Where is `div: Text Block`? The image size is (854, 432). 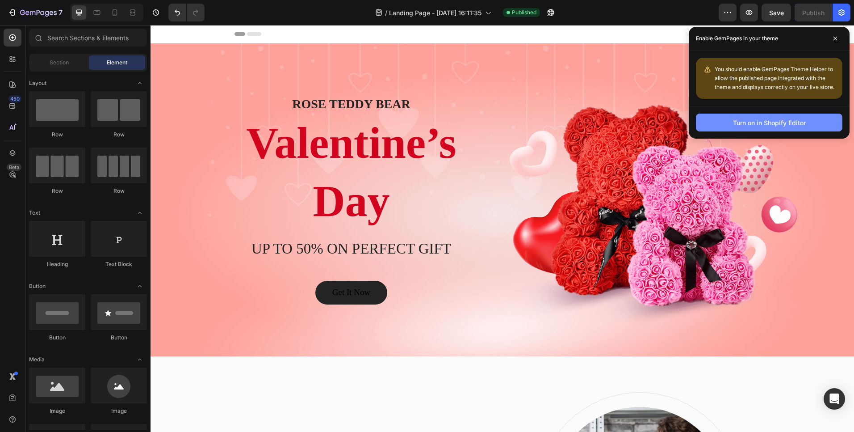
div: Text Block is located at coordinates (119, 264).